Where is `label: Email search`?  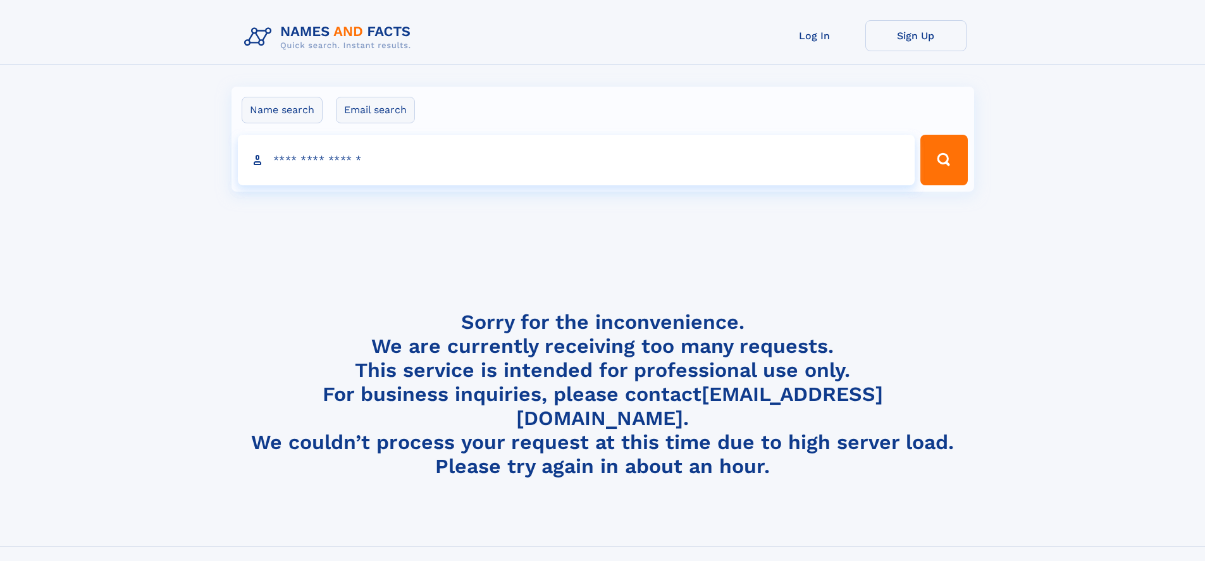
label: Email search is located at coordinates (375, 110).